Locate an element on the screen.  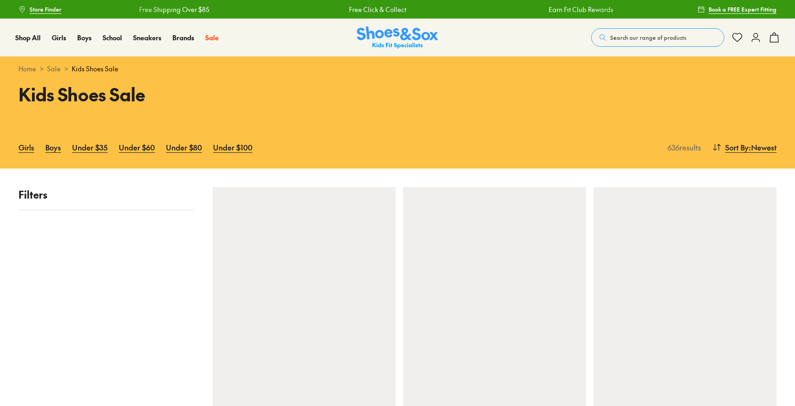
span: Boys is located at coordinates (84, 37).